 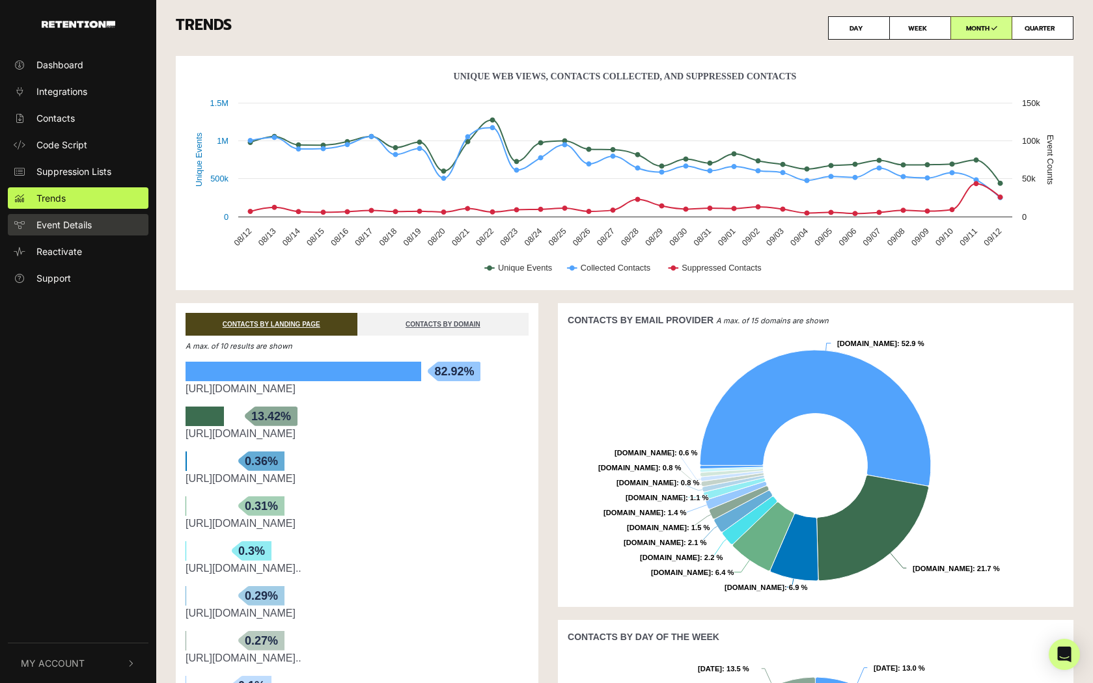 What do you see at coordinates (357, 479) in the screenshot?
I see `div: https://twentytwowords.com/amzdirectglobal/all/s` at bounding box center [357, 479].